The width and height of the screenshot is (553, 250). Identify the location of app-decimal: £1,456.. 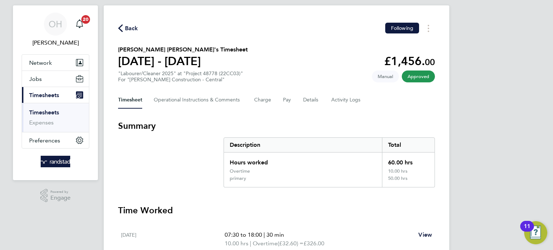
(409, 61).